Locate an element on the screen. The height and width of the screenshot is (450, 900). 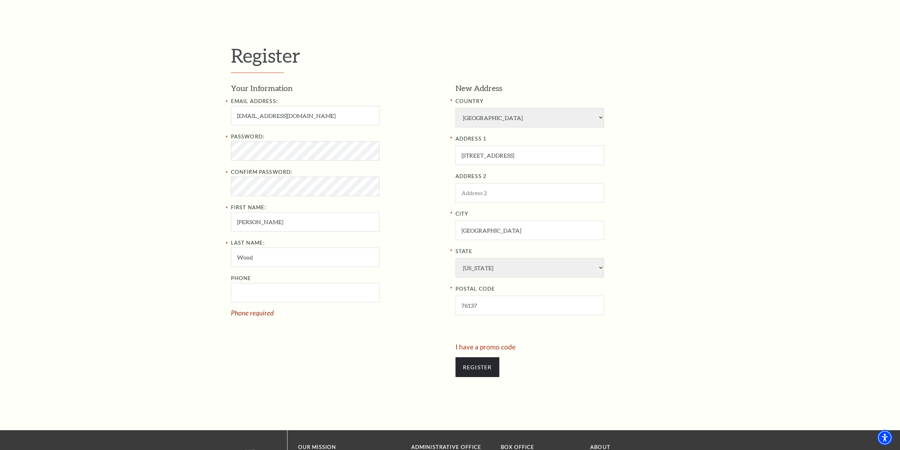
input: City is located at coordinates (530, 230).